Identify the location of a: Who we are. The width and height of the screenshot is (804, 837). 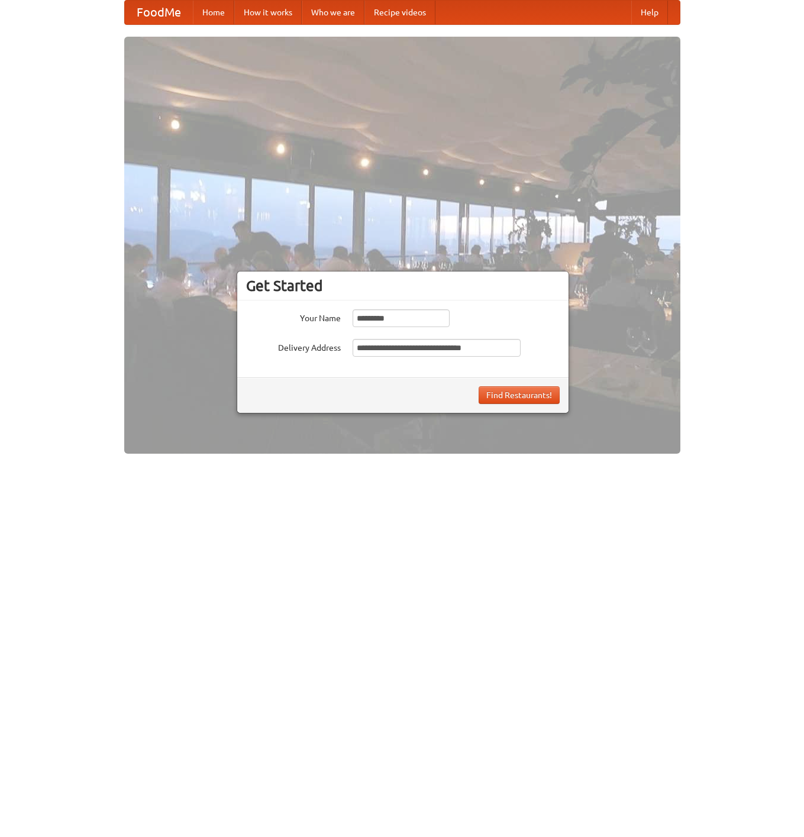
(333, 12).